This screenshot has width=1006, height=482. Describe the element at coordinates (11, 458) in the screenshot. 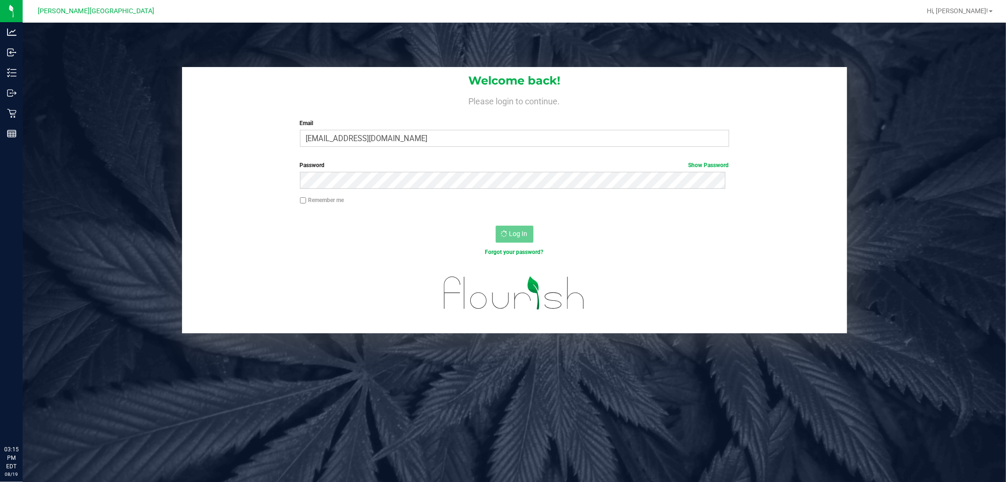

I see `p: 03:15 PM EDT` at that location.